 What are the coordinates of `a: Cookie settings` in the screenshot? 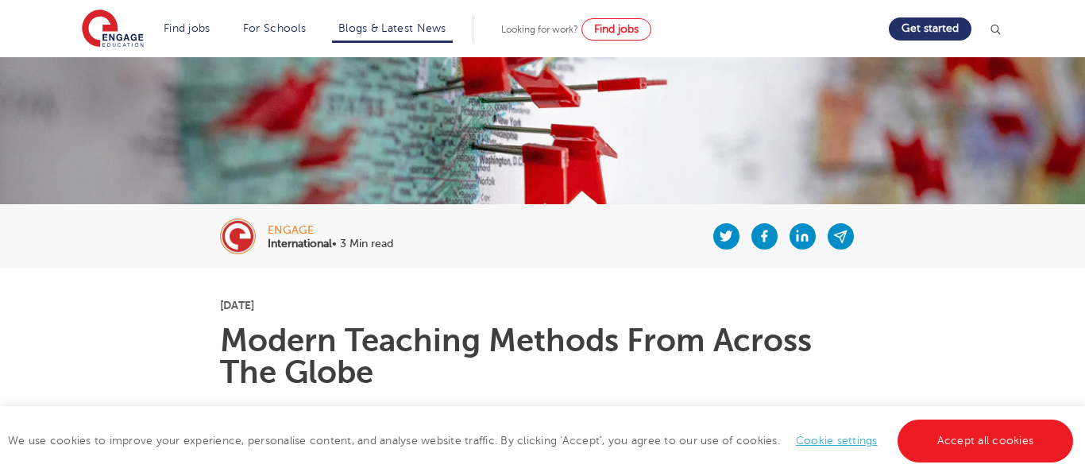 It's located at (837, 440).